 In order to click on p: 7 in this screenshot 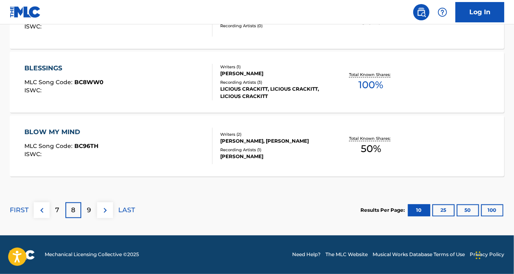, I will do `click(58, 211)`.